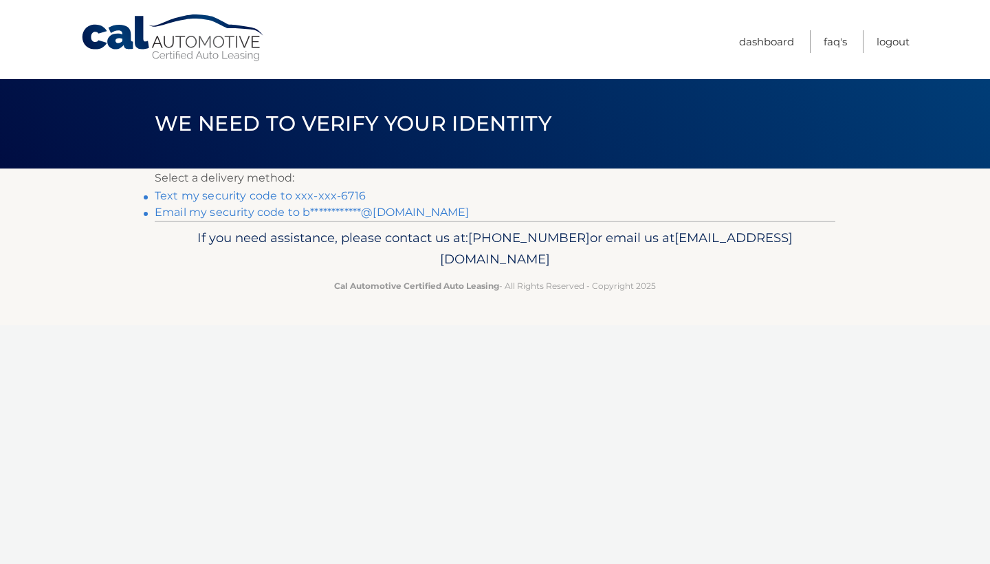 This screenshot has width=990, height=564. Describe the element at coordinates (495, 178) in the screenshot. I see `p: Select a delivery method:` at that location.